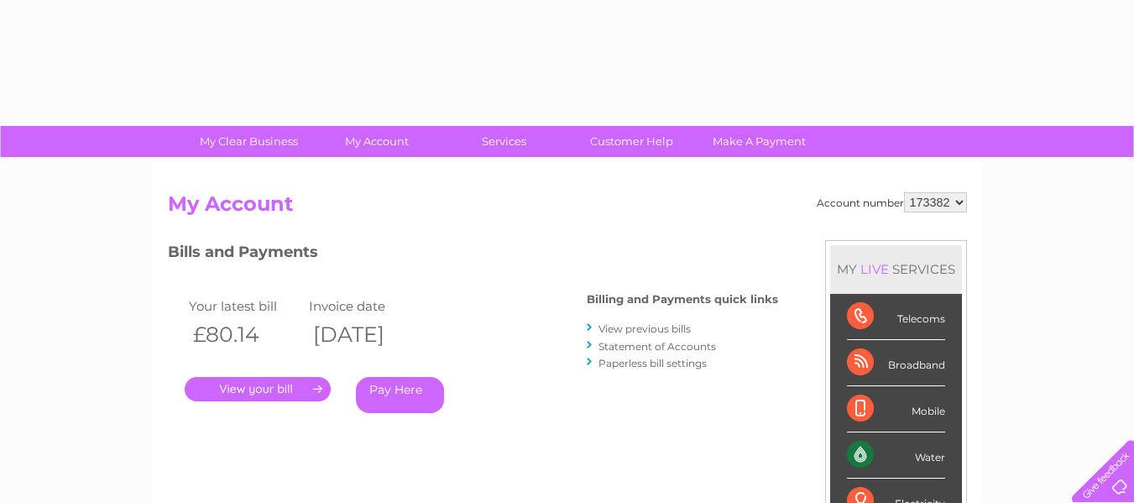  Describe the element at coordinates (759, 141) in the screenshot. I see `a: Make A Payment` at that location.